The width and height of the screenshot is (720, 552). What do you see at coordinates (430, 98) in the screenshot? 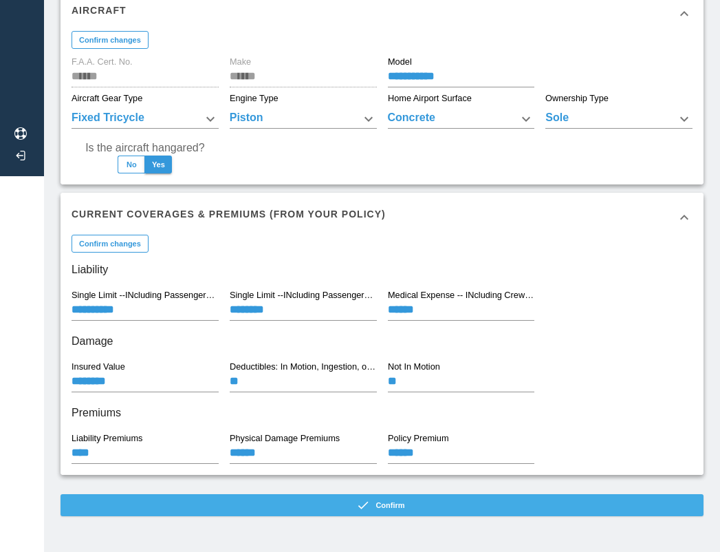
I see `label: Home Airport Surface` at bounding box center [430, 98].